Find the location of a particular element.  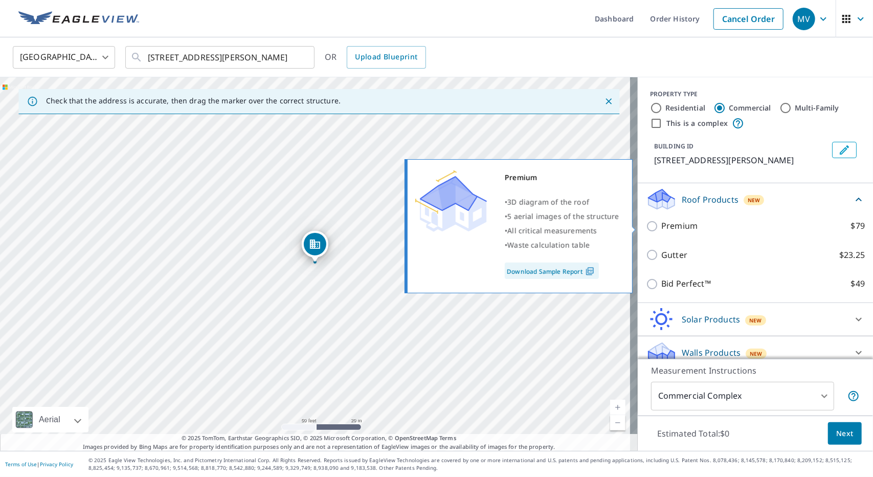

label: This is a complex is located at coordinates (697, 123).